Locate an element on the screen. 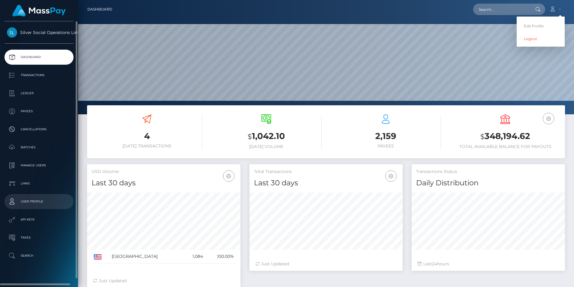  h5: Transactions Status is located at coordinates (489, 172).